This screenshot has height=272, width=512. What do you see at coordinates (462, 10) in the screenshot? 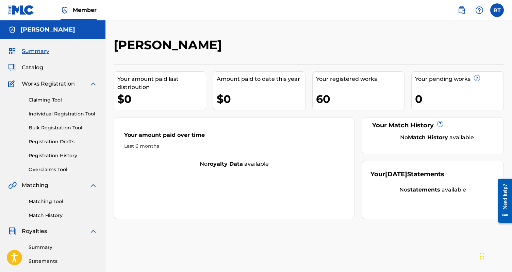
I see `img: search` at bounding box center [462, 10].